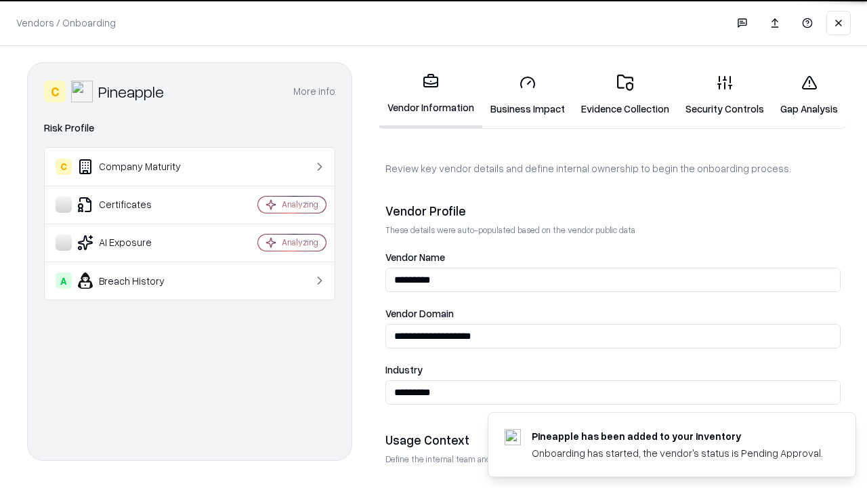  I want to click on p: Define the internal team and reason for using this vendor. This helps assess business relevance a..., so click(613, 459).